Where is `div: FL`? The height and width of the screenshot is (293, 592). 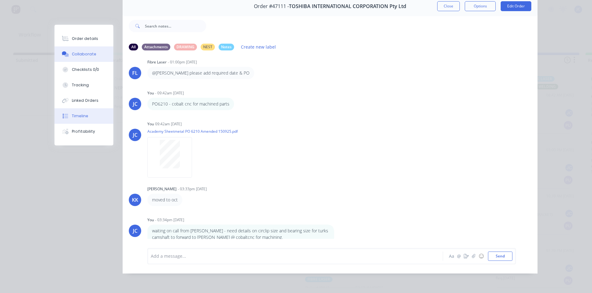
div: FL is located at coordinates (135, 73).